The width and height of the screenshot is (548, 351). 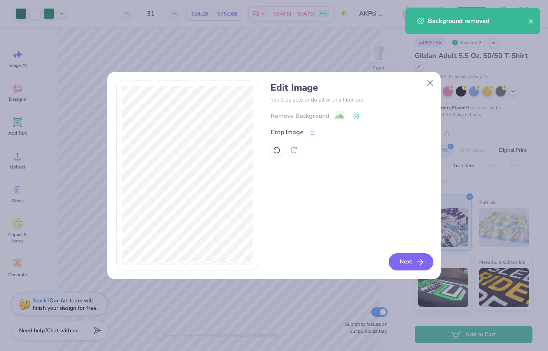 I want to click on div: Background removed, so click(x=478, y=21).